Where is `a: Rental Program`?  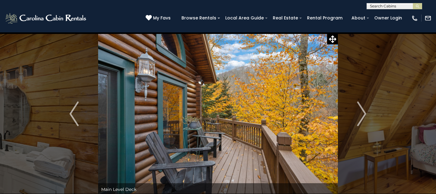
a: Rental Program is located at coordinates (325, 18).